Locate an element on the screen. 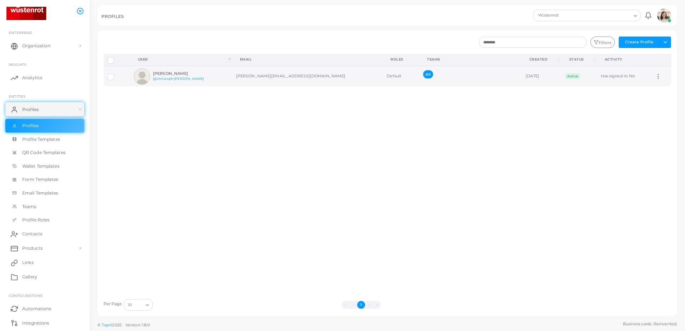 The width and height of the screenshot is (685, 331). span: Profile Roles is located at coordinates (36, 220).